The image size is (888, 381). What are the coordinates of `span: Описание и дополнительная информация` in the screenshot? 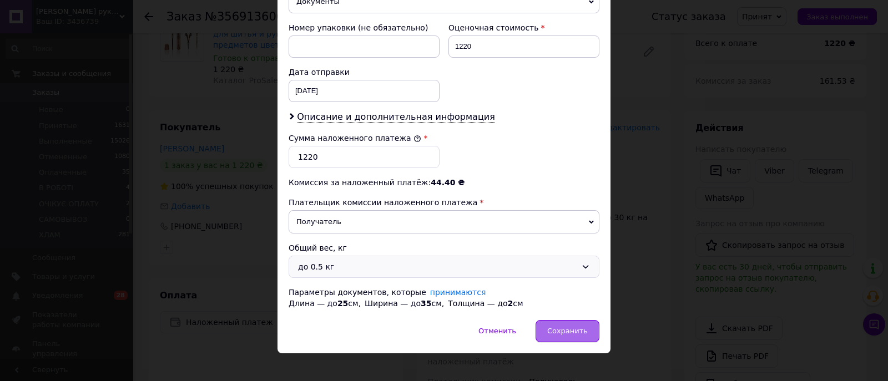 It's located at (396, 117).